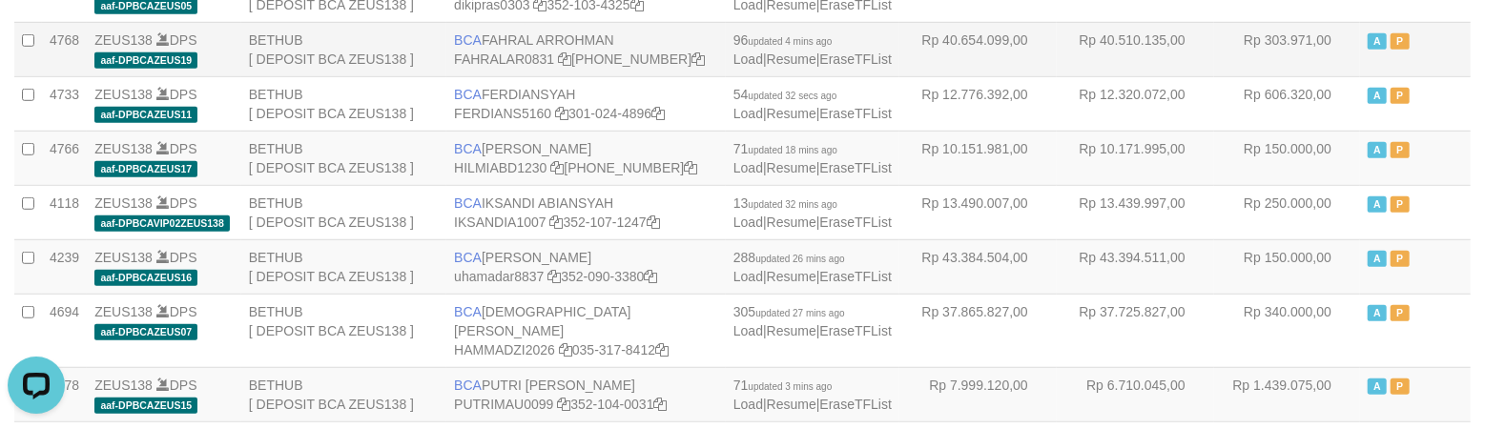 The width and height of the screenshot is (1485, 429). What do you see at coordinates (793, 150) in the screenshot?
I see `span: updated 18 mins ago` at bounding box center [793, 150].